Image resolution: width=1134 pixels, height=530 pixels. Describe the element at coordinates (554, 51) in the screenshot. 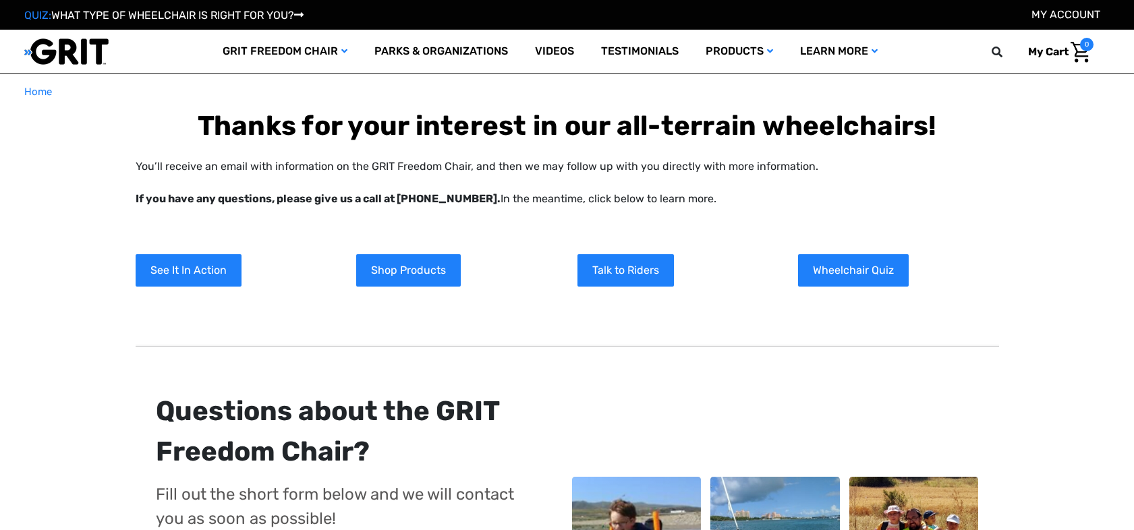

I see `a: Videos` at that location.